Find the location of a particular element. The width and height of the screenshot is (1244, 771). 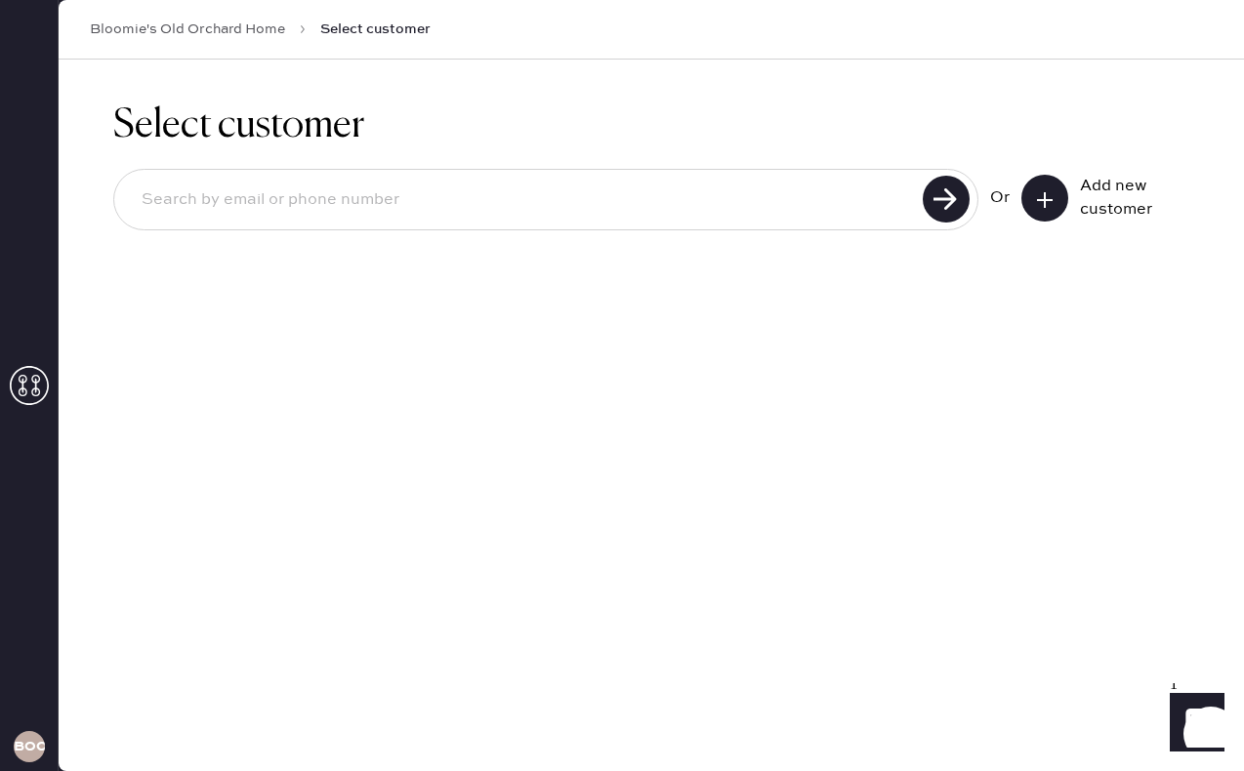

a: Bloomie's Old Orchard Home is located at coordinates (187, 29).